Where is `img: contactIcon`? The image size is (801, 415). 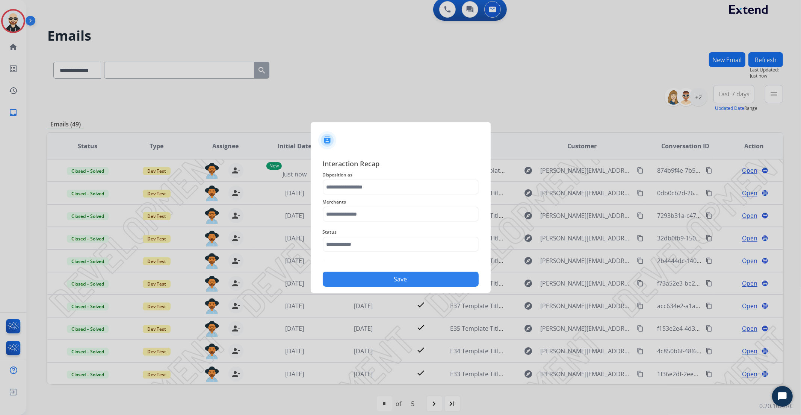 img: contactIcon is located at coordinates (327, 140).